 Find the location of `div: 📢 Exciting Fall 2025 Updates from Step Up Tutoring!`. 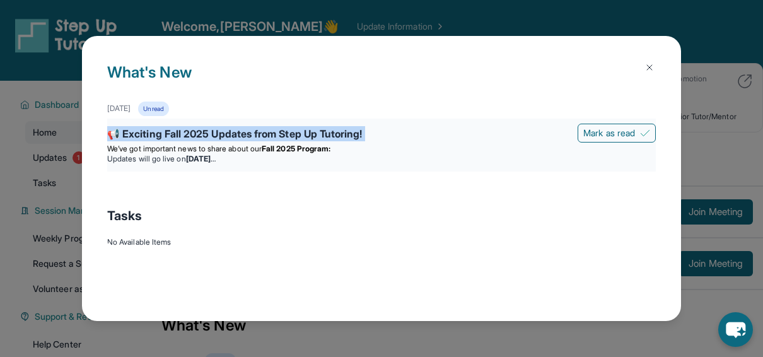

div: 📢 Exciting Fall 2025 Updates from Step Up Tutoring! is located at coordinates (382, 135).